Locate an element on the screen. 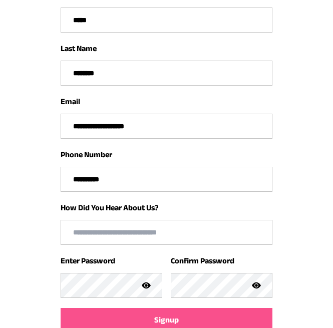 Image resolution: width=333 pixels, height=328 pixels. label: Last Name is located at coordinates (79, 48).